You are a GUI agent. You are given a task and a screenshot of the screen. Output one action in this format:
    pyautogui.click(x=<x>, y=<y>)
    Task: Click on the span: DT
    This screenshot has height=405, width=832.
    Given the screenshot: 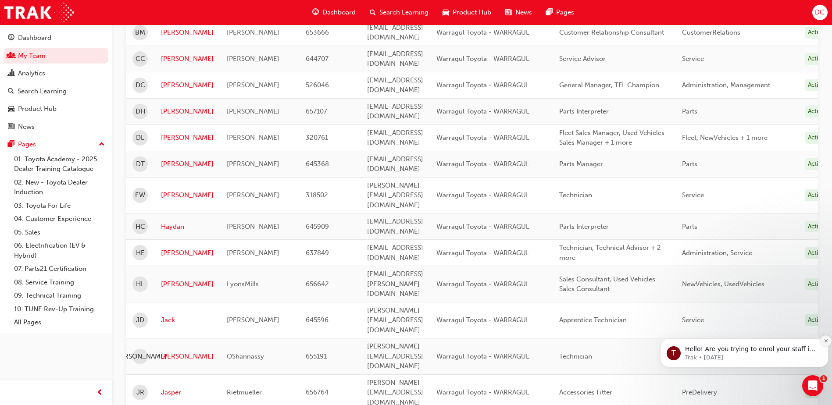 What is the action you would take?
    pyautogui.click(x=140, y=164)
    